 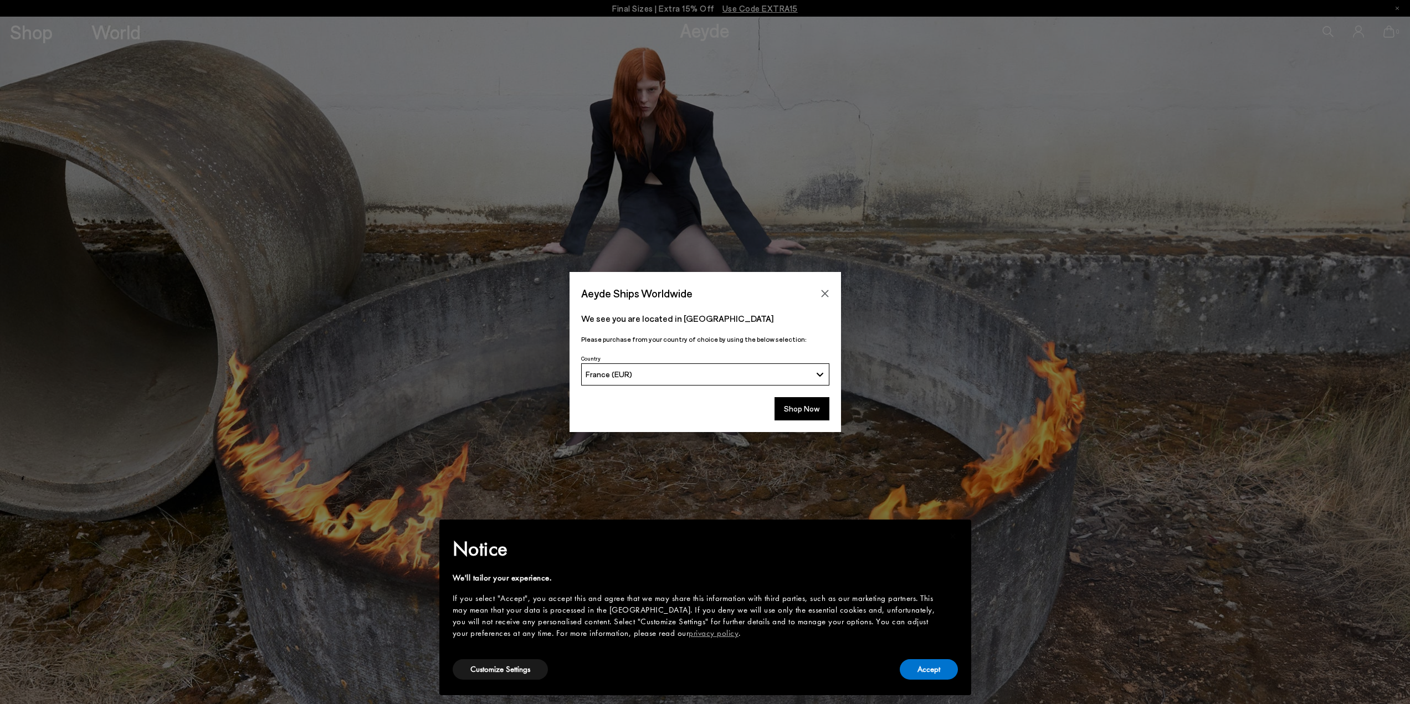 I want to click on a: privacy policy, so click(x=714, y=633).